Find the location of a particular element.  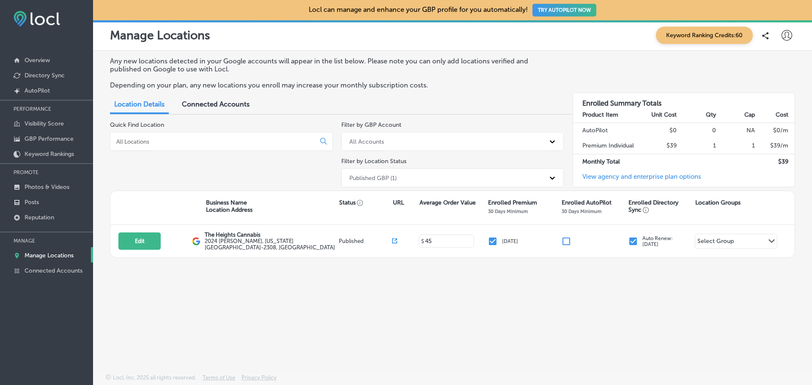

p: Average Order Value is located at coordinates (447, 202).